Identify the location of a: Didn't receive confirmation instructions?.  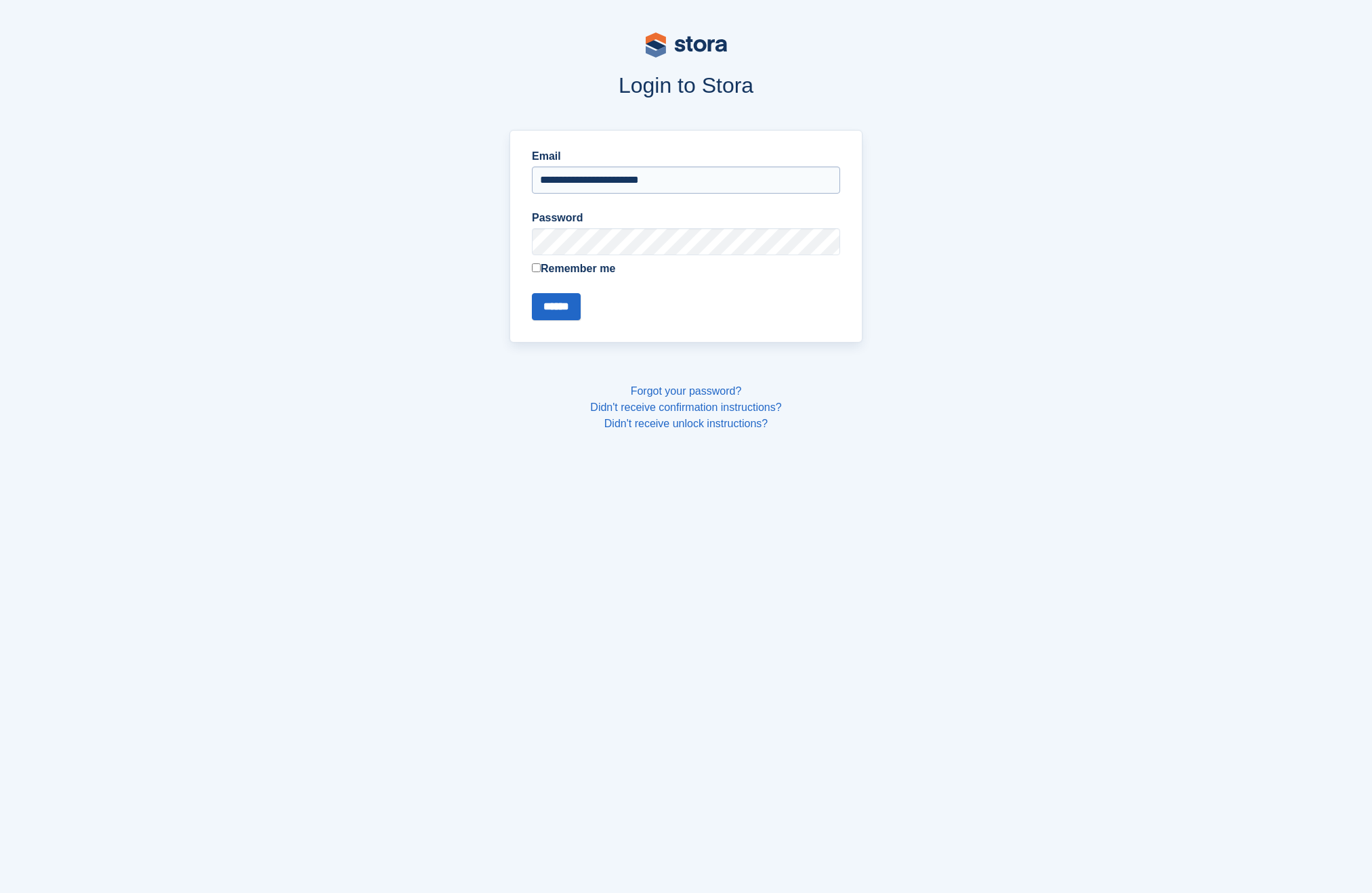
(685, 407).